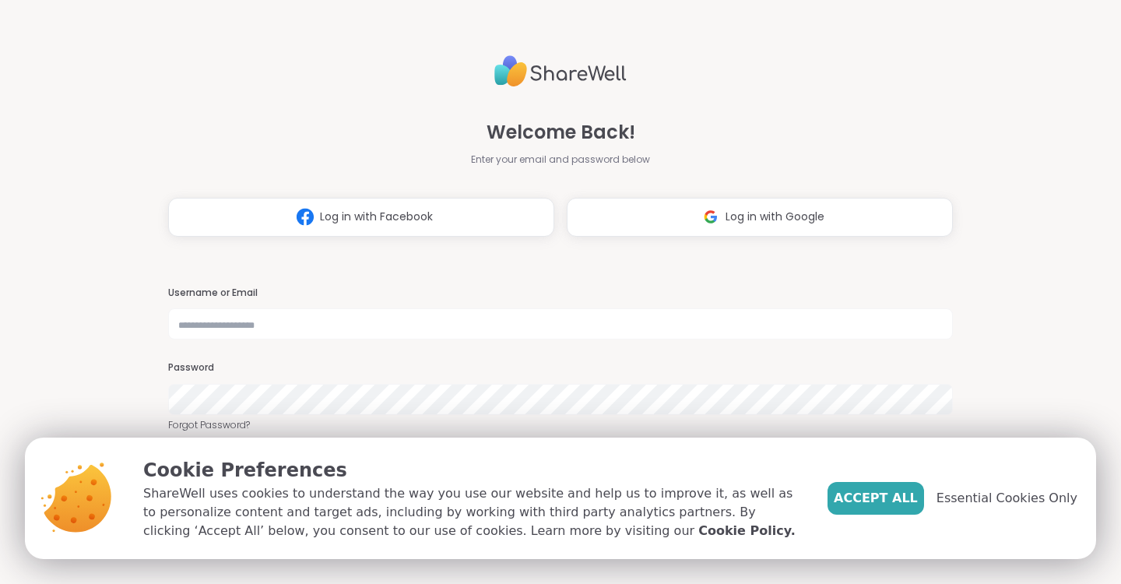 This screenshot has width=1121, height=584. I want to click on h3: Username or Email, so click(561, 293).